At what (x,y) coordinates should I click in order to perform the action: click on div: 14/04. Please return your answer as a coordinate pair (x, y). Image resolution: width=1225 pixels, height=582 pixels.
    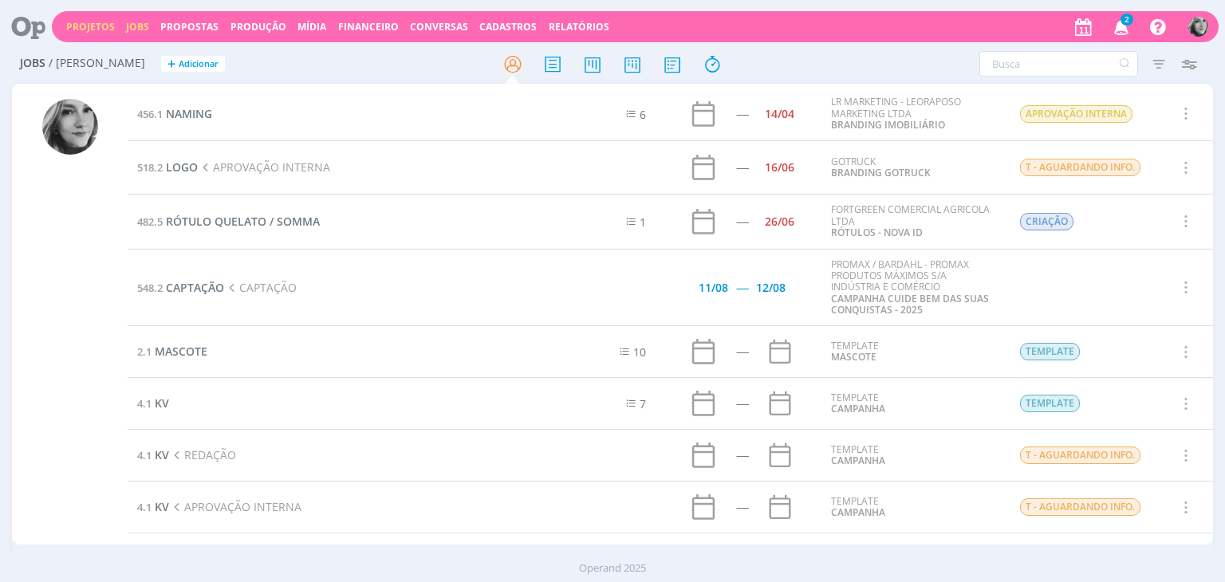
    Looking at the image, I should click on (779, 114).